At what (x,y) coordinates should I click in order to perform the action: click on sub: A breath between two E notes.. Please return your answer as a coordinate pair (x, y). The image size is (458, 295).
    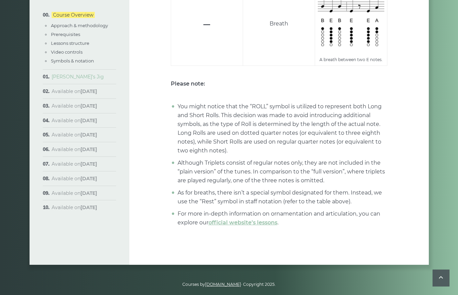
    Looking at the image, I should click on (351, 59).